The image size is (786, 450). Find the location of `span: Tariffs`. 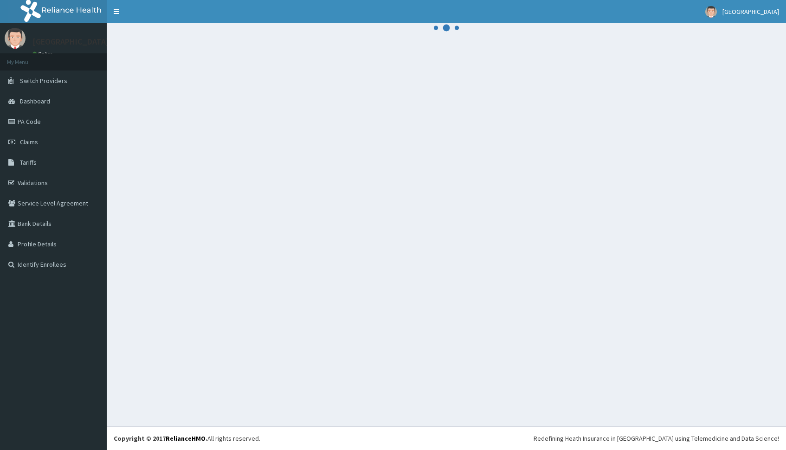

span: Tariffs is located at coordinates (28, 162).